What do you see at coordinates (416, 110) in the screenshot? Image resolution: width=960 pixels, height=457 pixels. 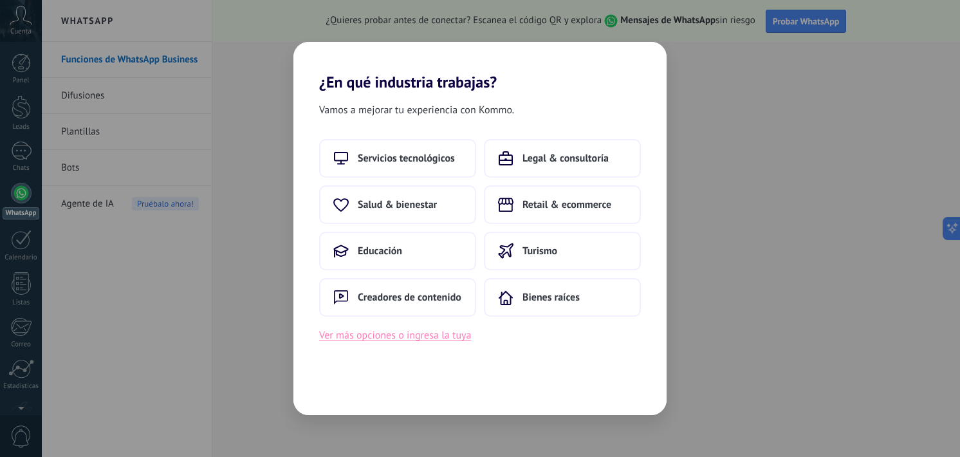 I see `span: Vamos a mejorar tu experiencia con Kommo.` at bounding box center [416, 110].